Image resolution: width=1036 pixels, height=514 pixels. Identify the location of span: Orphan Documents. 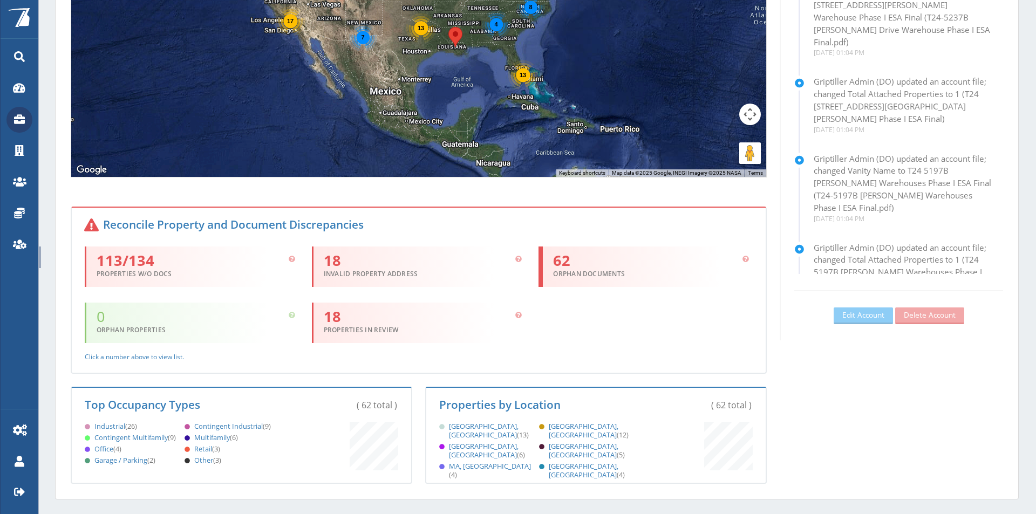
(651, 274).